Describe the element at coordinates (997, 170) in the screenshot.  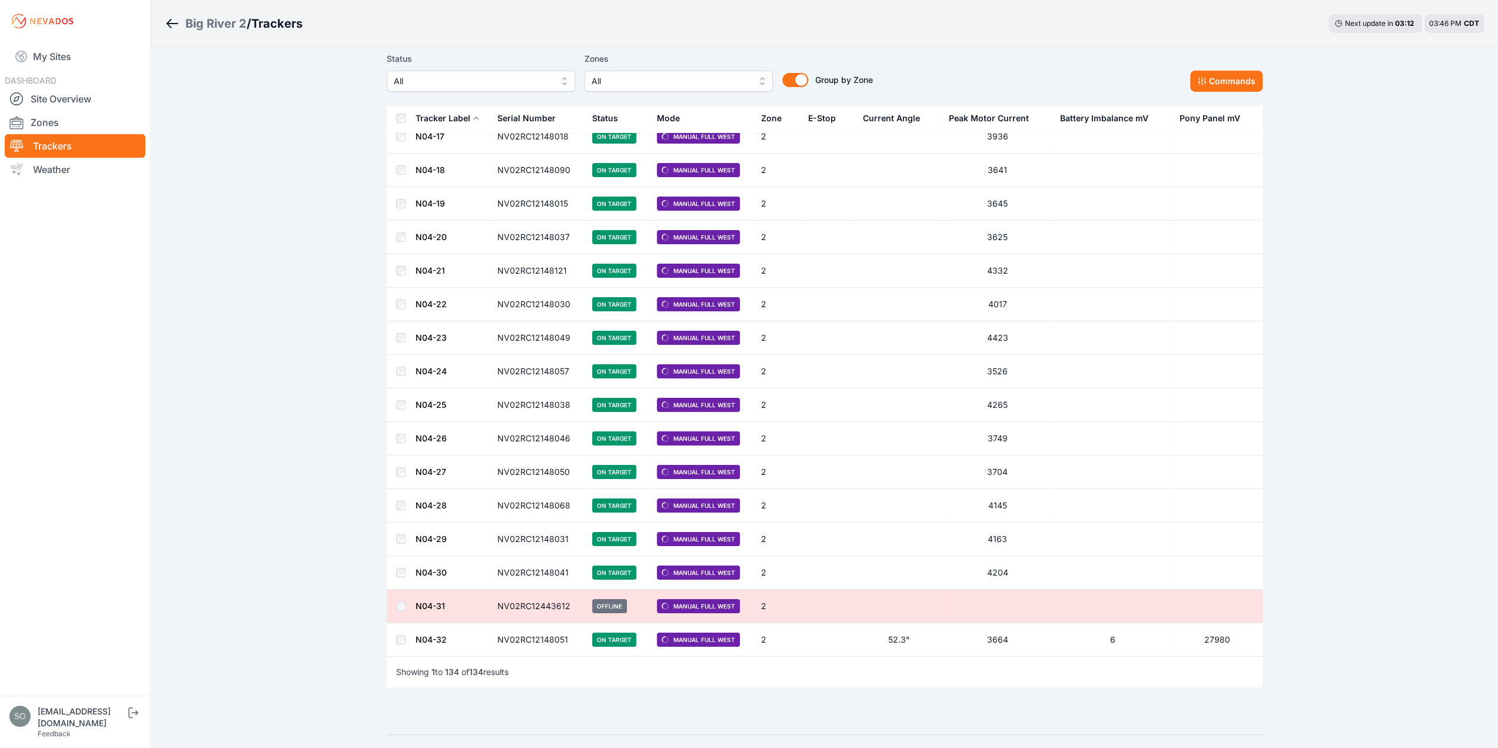
I see `td: 3641` at that location.